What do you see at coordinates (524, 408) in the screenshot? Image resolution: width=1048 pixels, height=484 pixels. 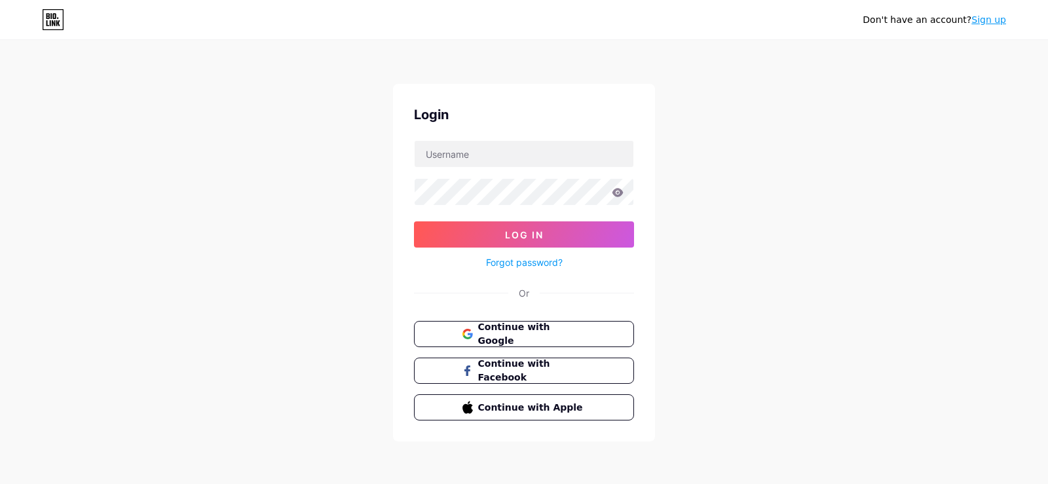 I see `button: Continue with Apple` at bounding box center [524, 408].